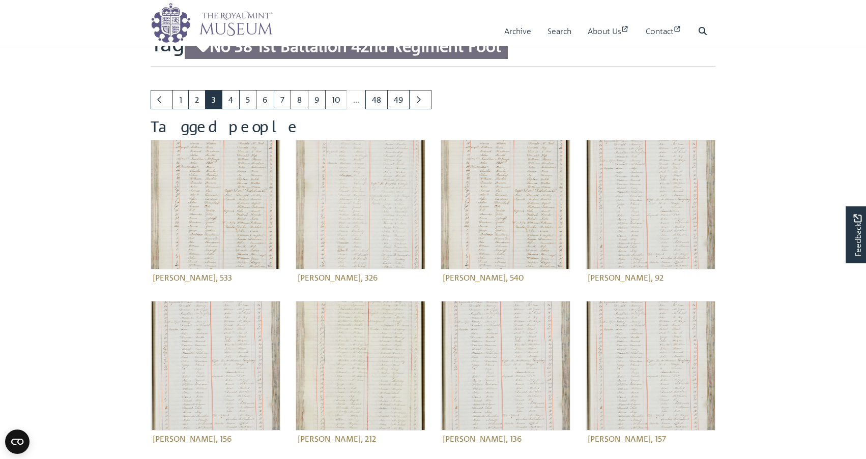 The height and width of the screenshot is (459, 866). I want to click on a: Goto page 6, so click(265, 100).